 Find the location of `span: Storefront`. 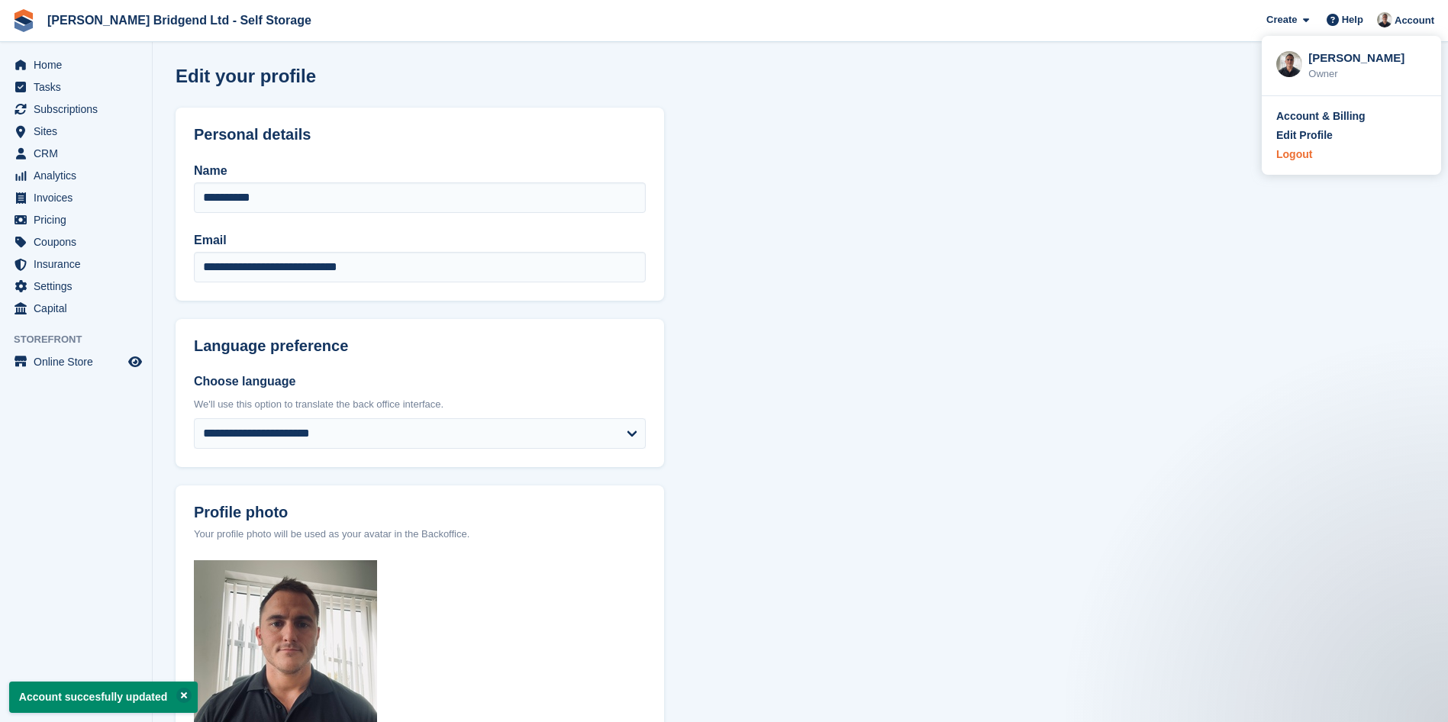

span: Storefront is located at coordinates (82, 340).